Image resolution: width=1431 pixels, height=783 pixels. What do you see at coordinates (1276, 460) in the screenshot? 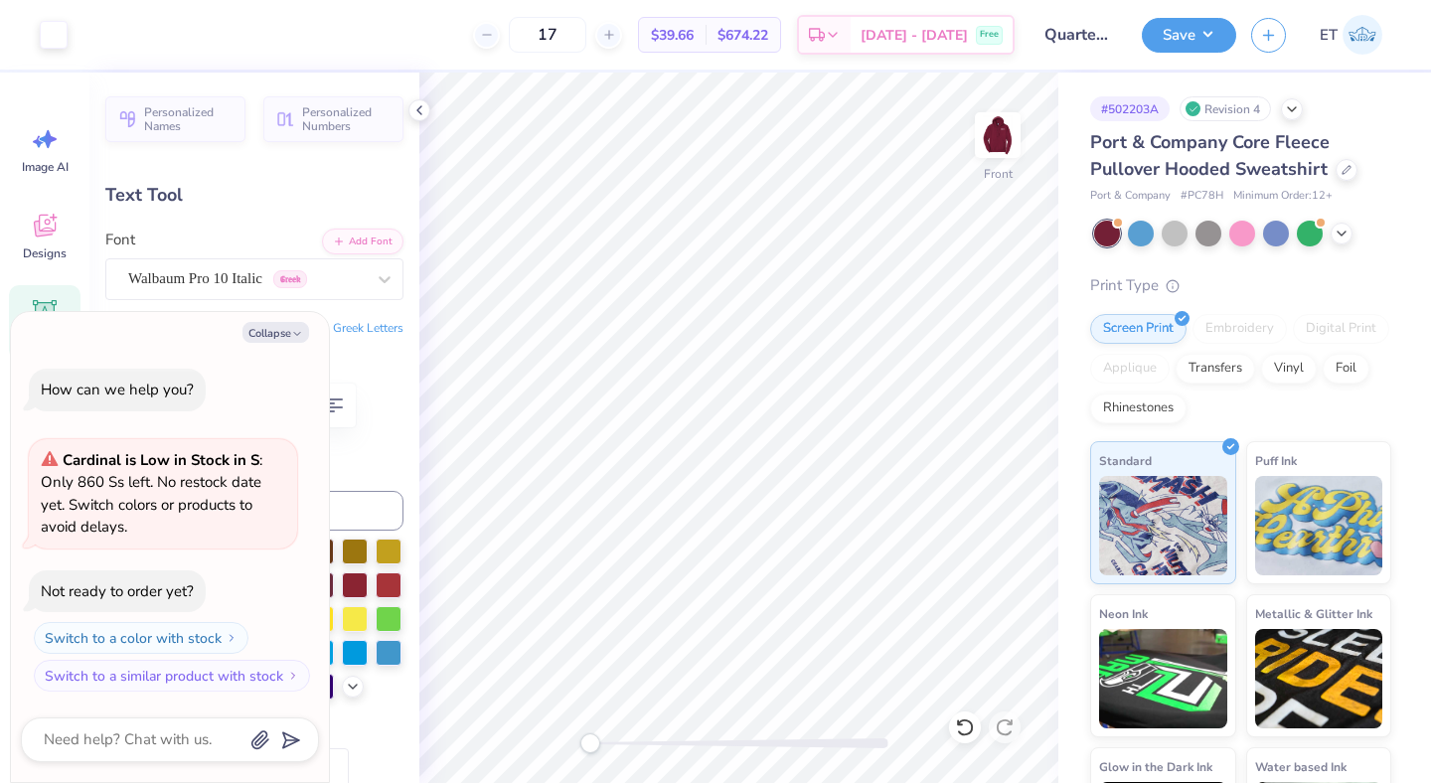
I see `span: Puff Ink` at bounding box center [1276, 460].